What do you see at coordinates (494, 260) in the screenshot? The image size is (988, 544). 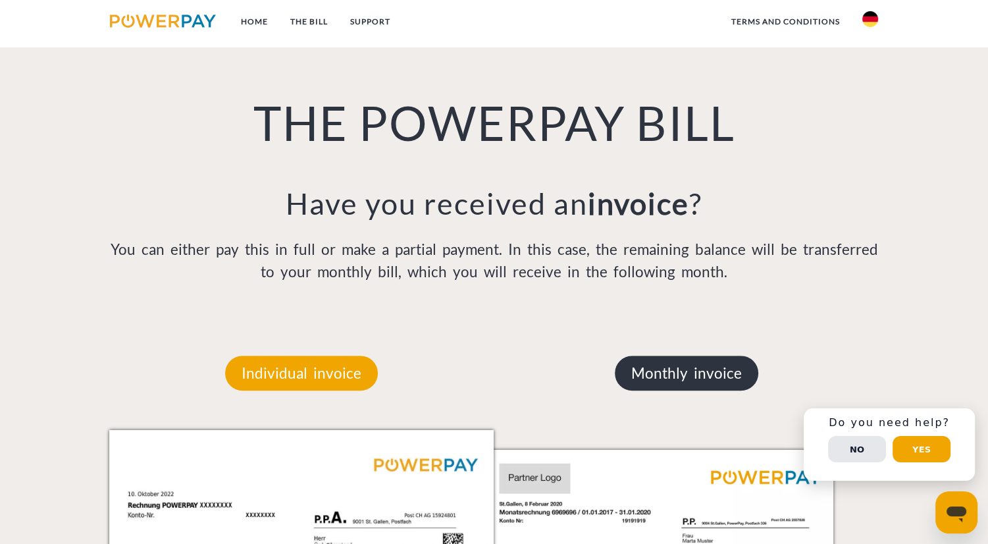 I see `font: You can either pay this in full or make a partial payment. In this case, the remaining balance wi...` at bounding box center [494, 260].